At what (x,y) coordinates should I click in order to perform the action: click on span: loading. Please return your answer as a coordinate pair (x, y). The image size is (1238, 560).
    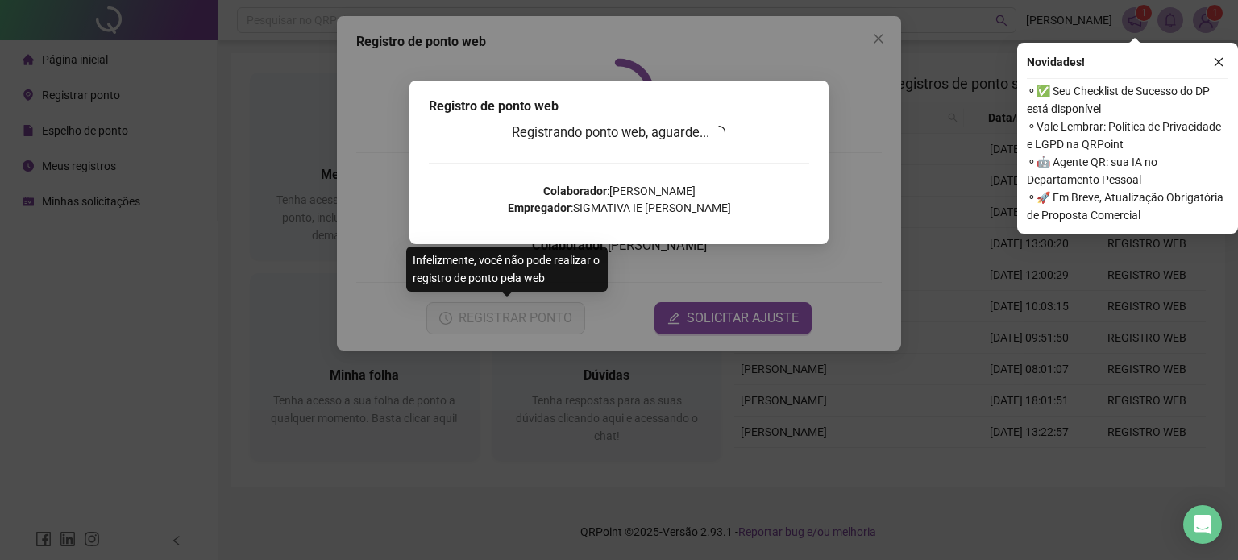
    Looking at the image, I should click on (719, 132).